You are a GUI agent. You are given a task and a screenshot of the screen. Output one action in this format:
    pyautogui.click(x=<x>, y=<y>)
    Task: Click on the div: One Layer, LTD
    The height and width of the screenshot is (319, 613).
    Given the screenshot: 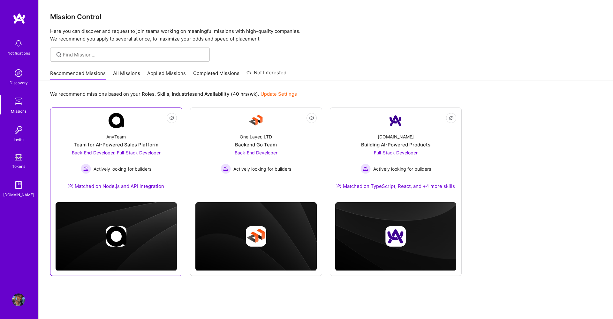 What is the action you would take?
    pyautogui.click(x=256, y=137)
    